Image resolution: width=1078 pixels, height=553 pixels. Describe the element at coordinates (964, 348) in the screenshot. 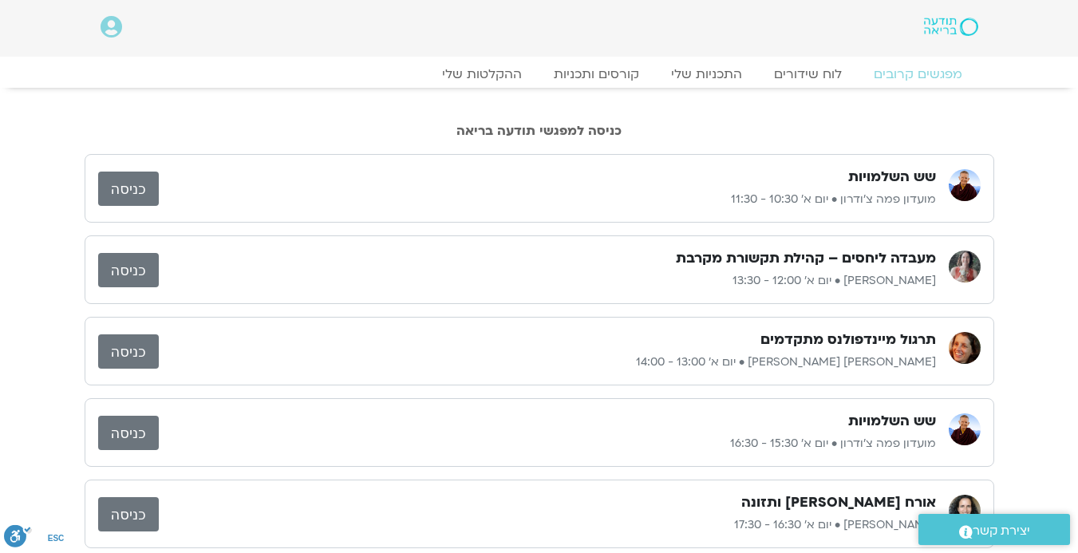

I see `img: סיגל בירן אבוחצירה` at that location.